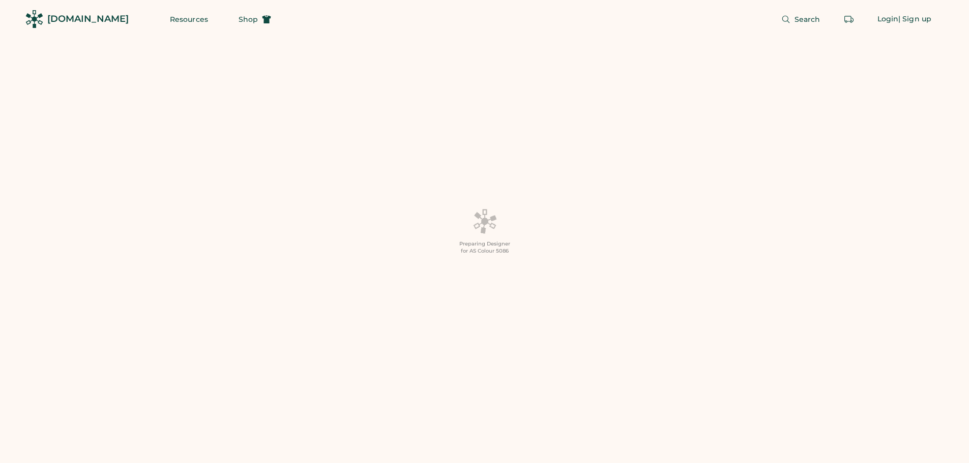  Describe the element at coordinates (888, 19) in the screenshot. I see `div: Login` at that location.